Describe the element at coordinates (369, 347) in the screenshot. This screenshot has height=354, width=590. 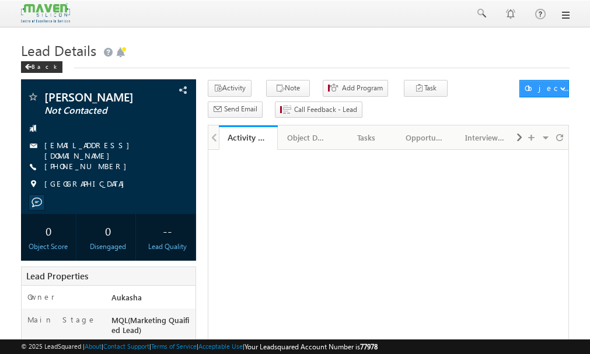
I see `span: 77978` at that location.